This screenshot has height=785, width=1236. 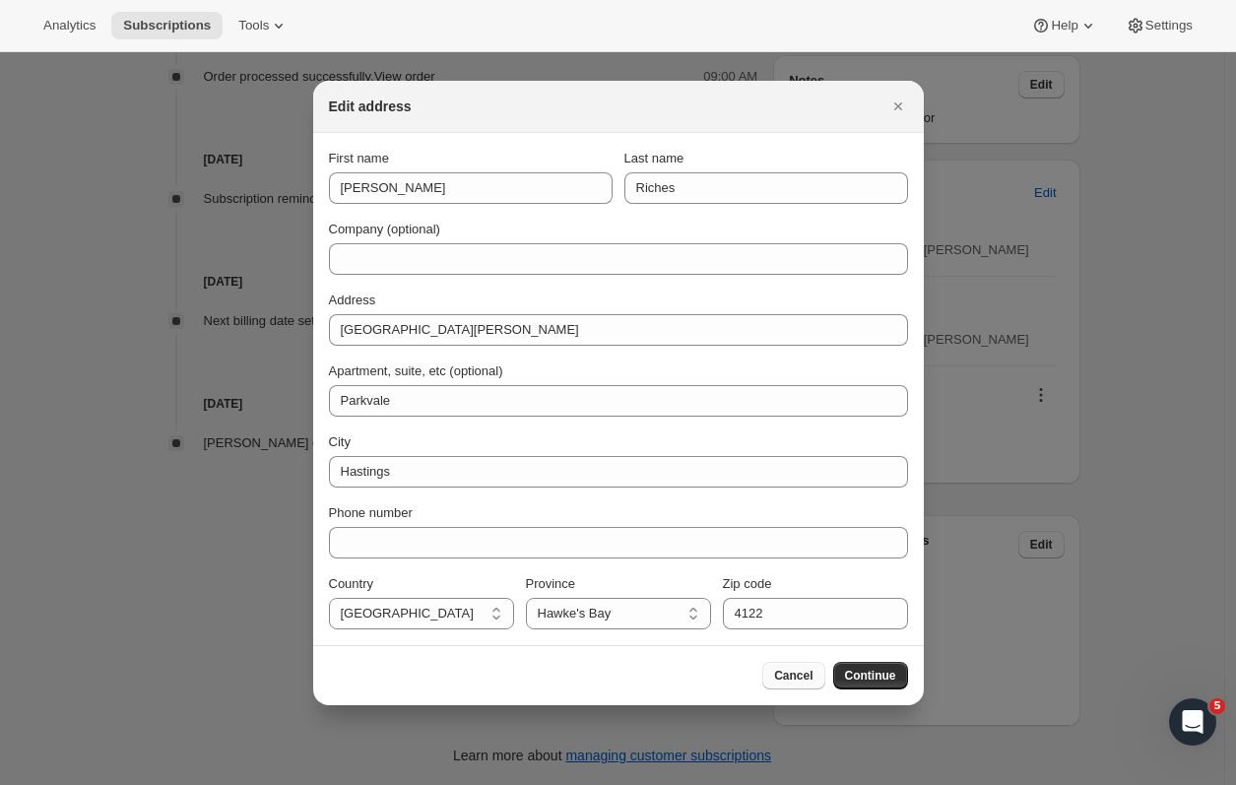 What do you see at coordinates (167, 26) in the screenshot?
I see `button: Subscriptions` at bounding box center [167, 26].